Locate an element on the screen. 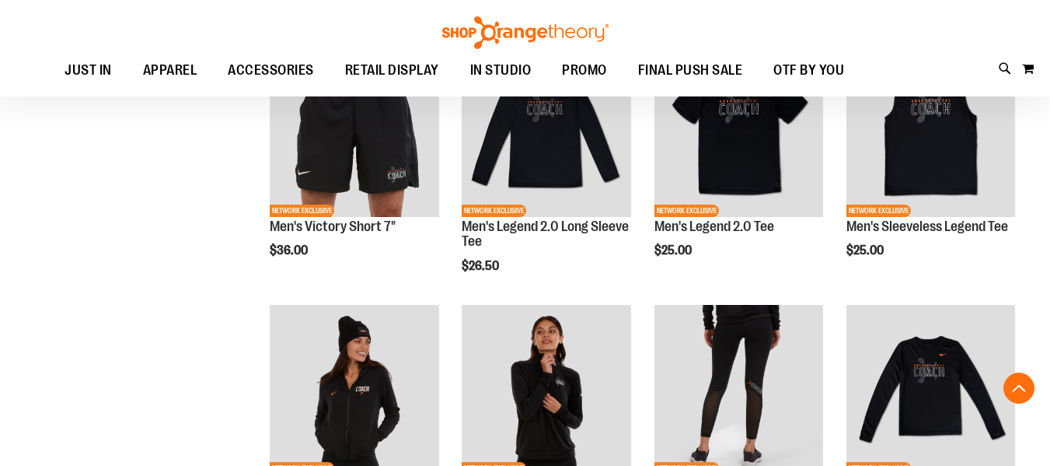 Image resolution: width=1050 pixels, height=466 pixels. img: Shop Orangetheory is located at coordinates (526, 33).